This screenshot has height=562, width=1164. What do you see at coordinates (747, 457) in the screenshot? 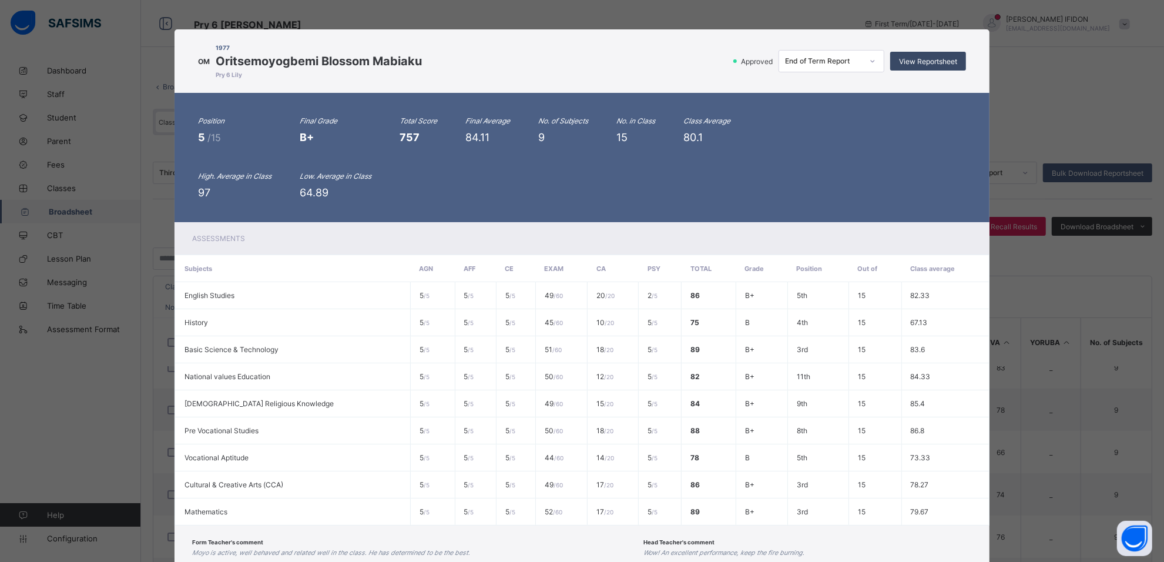
I see `span: B` at bounding box center [747, 457].